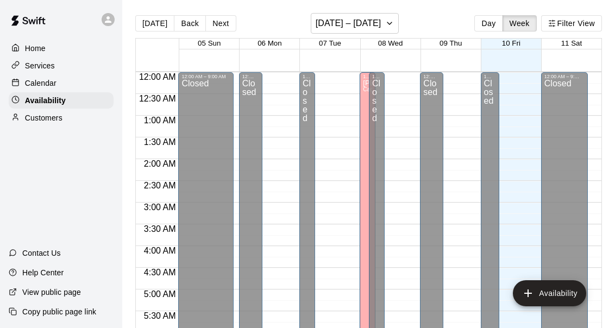  Describe the element at coordinates (269, 43) in the screenshot. I see `button: 06 Mon` at that location.